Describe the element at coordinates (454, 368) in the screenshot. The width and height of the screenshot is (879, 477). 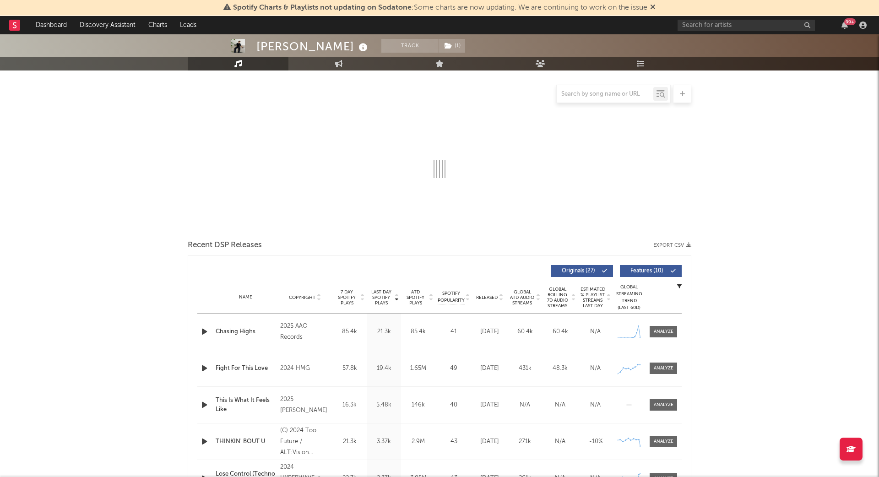
I see `div: 49` at that location.